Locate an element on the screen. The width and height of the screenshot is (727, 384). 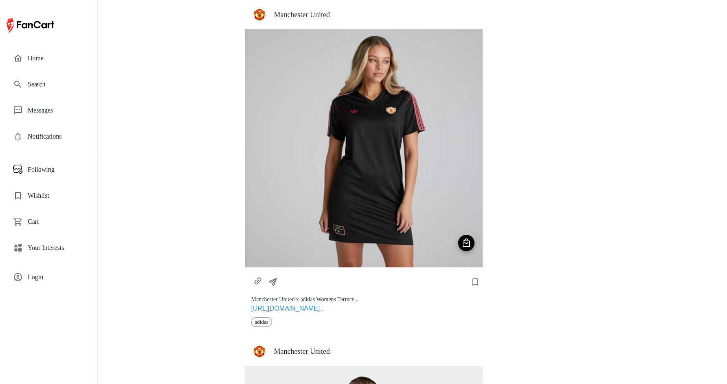
div: Your Interests is located at coordinates (48, 248).